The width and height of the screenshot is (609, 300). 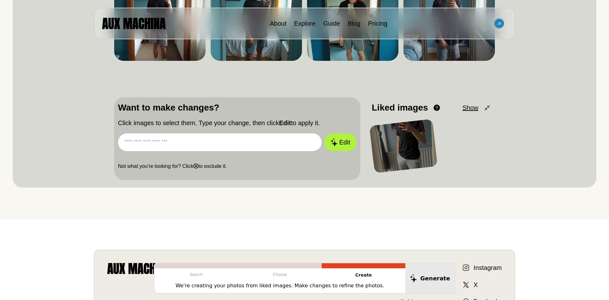 I want to click on img: AUX MACHINA, so click(x=134, y=23).